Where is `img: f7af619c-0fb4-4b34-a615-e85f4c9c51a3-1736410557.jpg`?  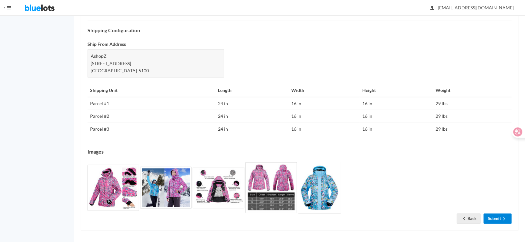
img: f7af619c-0fb4-4b34-a615-e85f4c9c51a3-1736410557.jpg is located at coordinates (166, 188).